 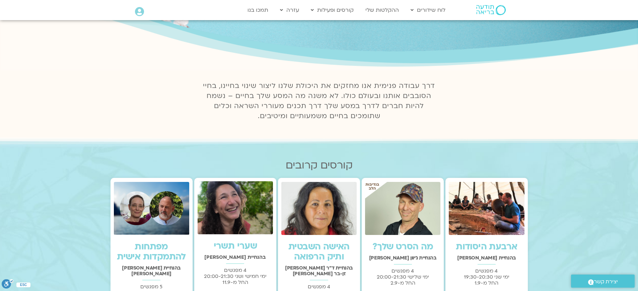 What do you see at coordinates (319, 101) in the screenshot?
I see `p: דרך עבודה פנימית אנו מחזקים את היכולת שלנו ליצור שינוי בחיינו, בחיי הסובבים אותנו ובעולם כולו. לא...` at bounding box center [319, 101].